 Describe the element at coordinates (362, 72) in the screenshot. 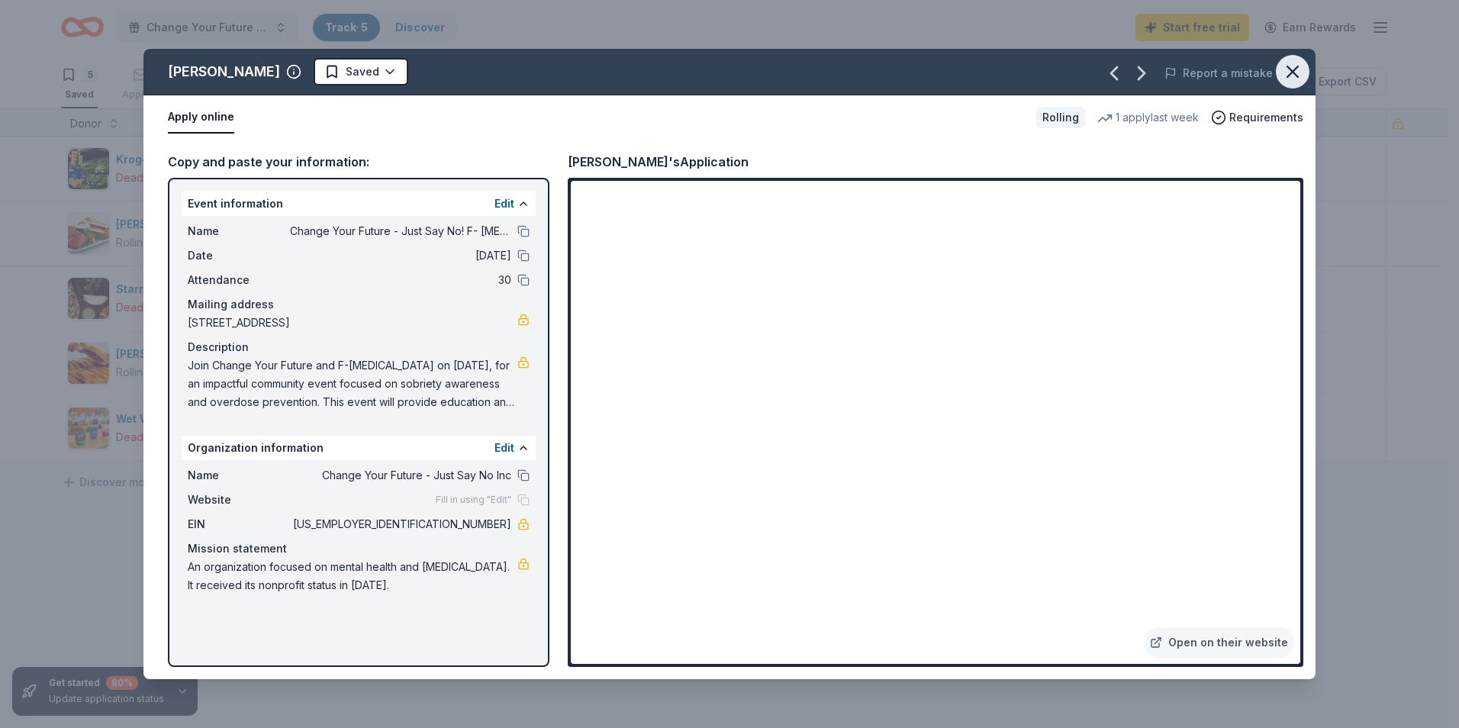

I see `span: Saved` at that location.